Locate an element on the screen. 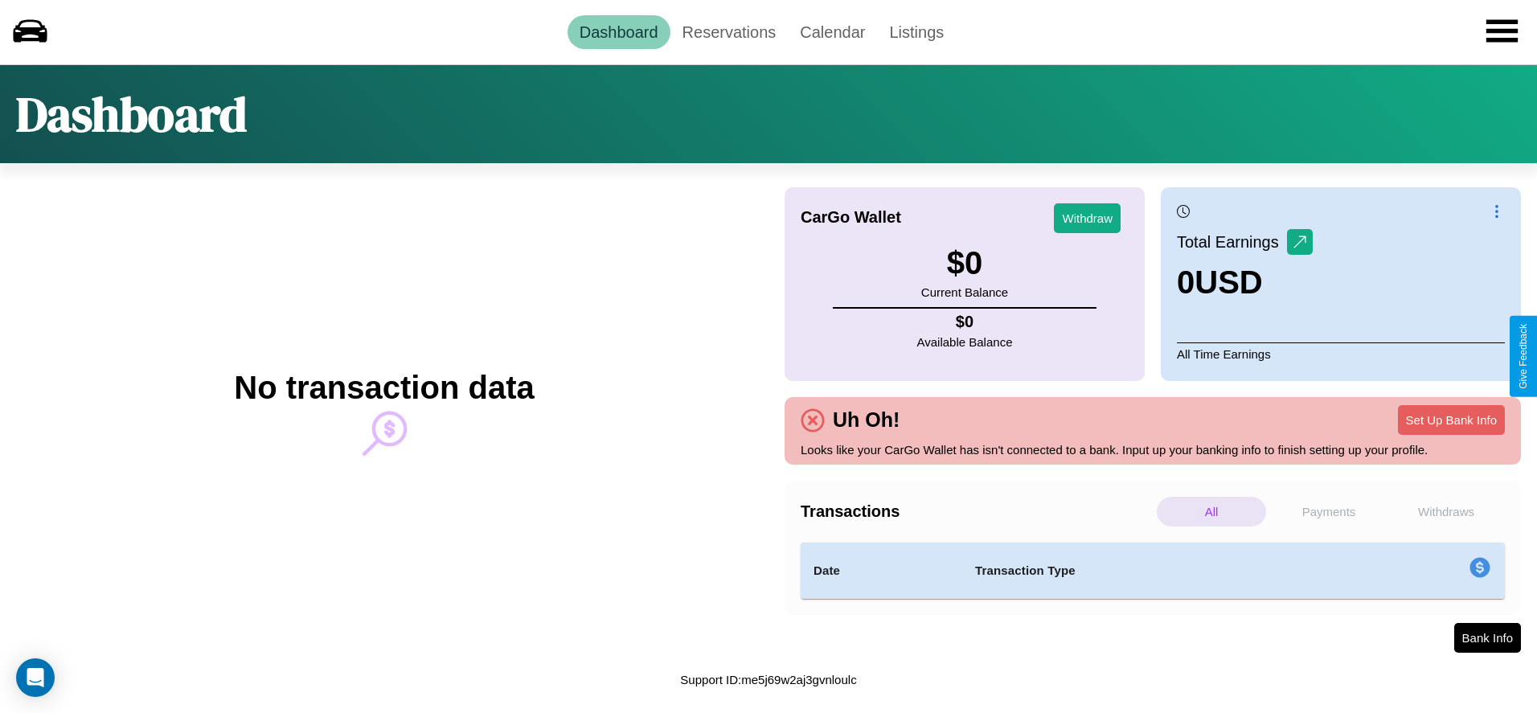 This screenshot has width=1537, height=713. h4: Transaction Type is located at coordinates (1157, 571).